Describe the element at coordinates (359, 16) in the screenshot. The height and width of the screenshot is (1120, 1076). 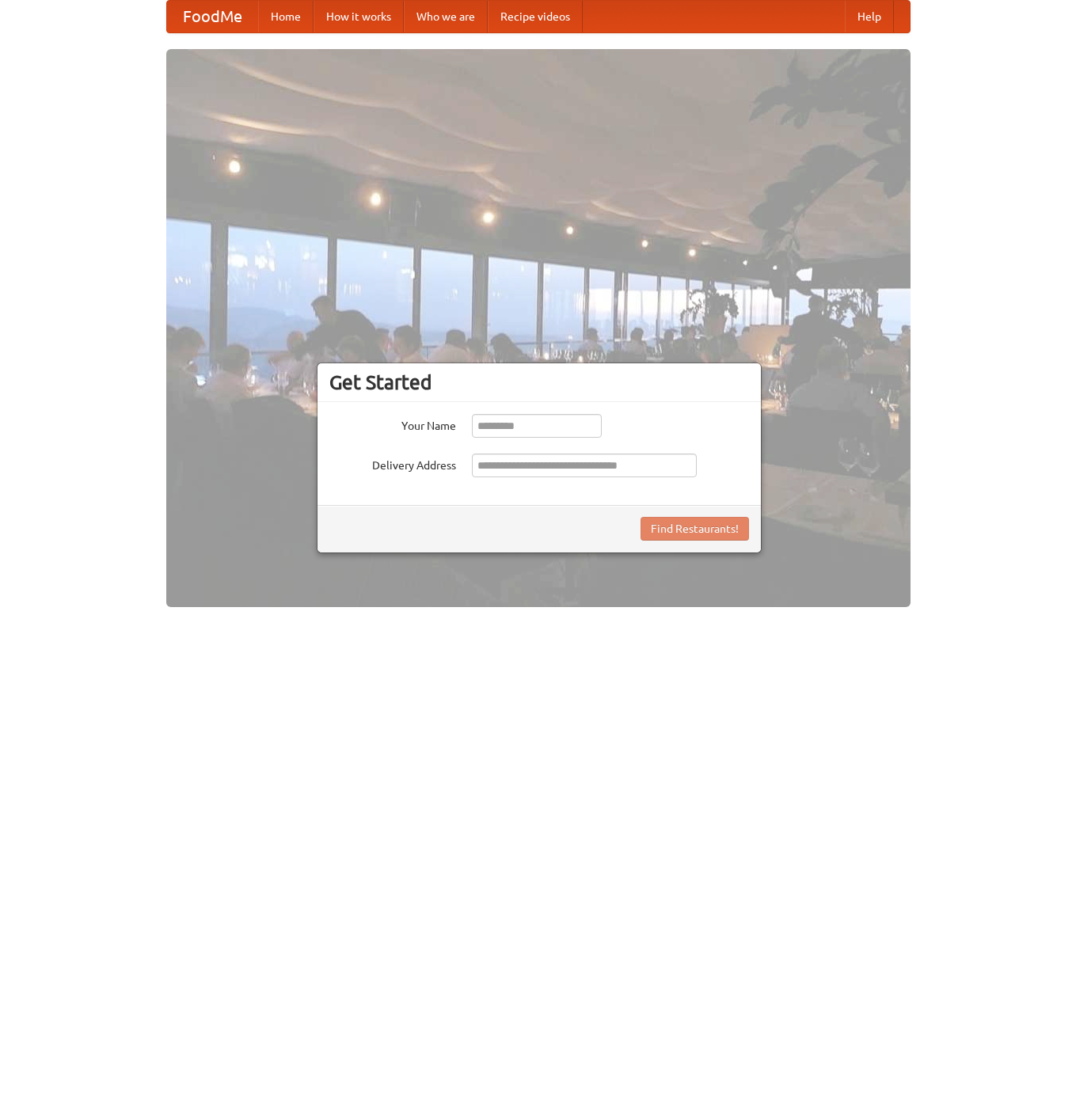
I see `a: How it works` at that location.